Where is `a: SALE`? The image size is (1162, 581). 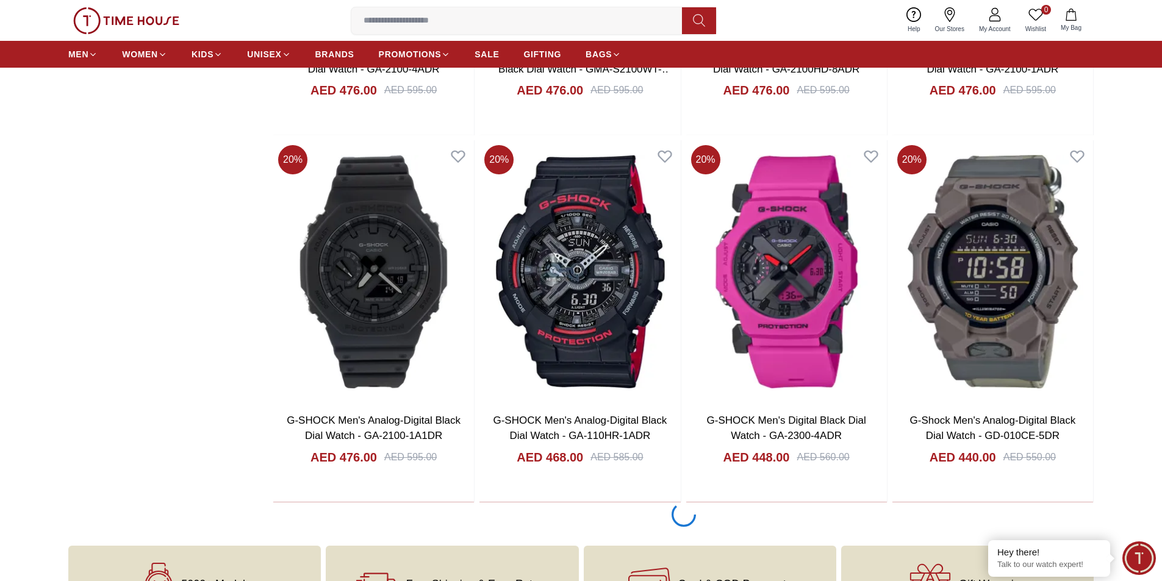 a: SALE is located at coordinates (487, 54).